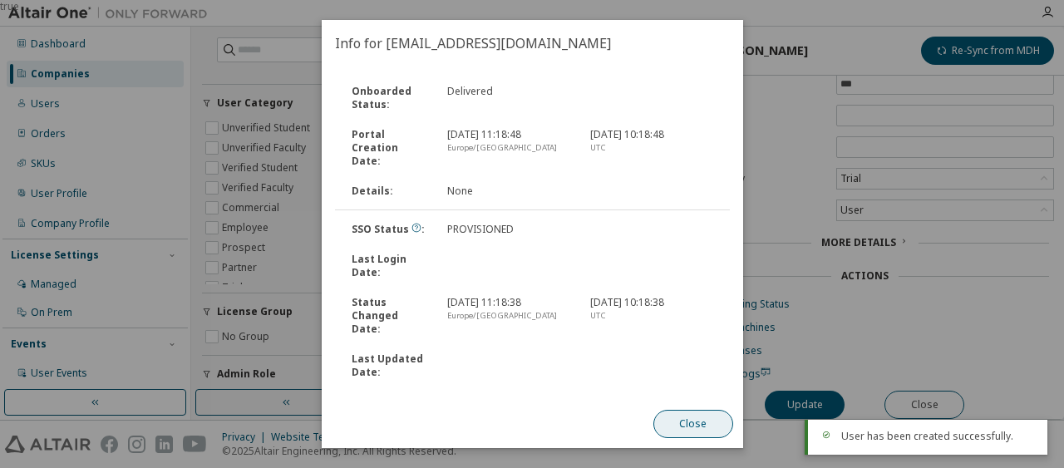  Describe the element at coordinates (508, 98) in the screenshot. I see `div: Delivered` at that location.